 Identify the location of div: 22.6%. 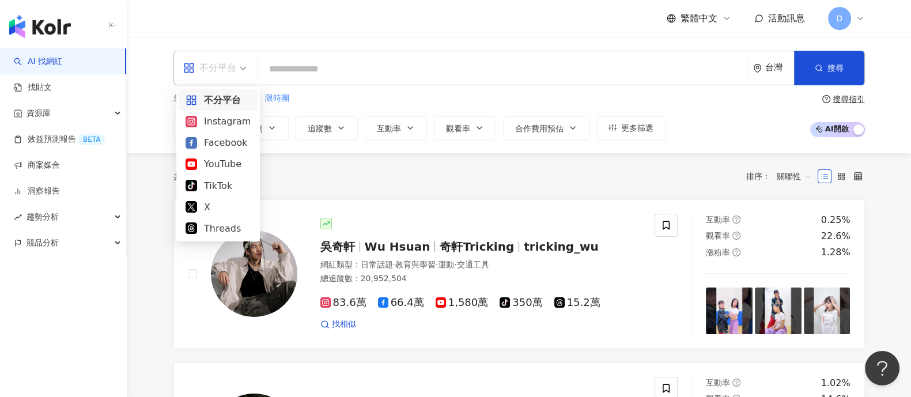
(835, 236).